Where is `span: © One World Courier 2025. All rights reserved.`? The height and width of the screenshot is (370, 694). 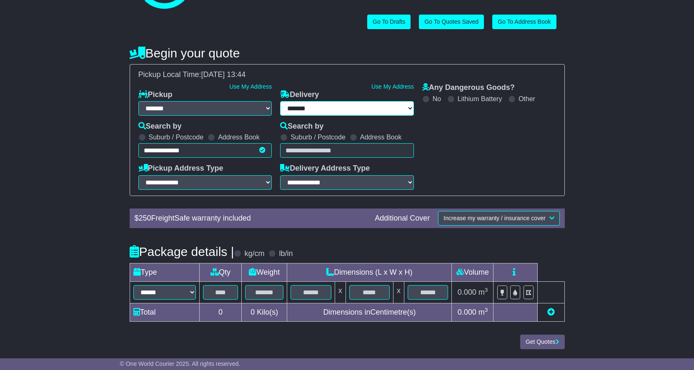 span: © One World Courier 2025. All rights reserved. is located at coordinates (180, 364).